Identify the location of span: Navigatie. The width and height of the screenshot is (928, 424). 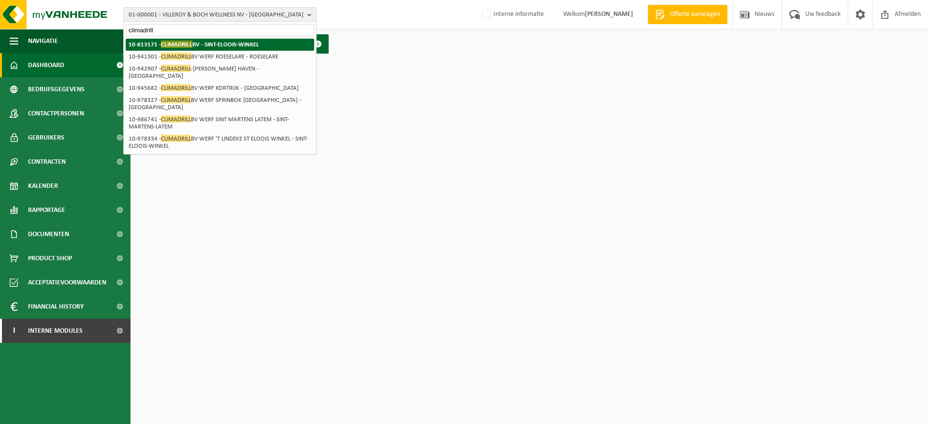
(43, 41).